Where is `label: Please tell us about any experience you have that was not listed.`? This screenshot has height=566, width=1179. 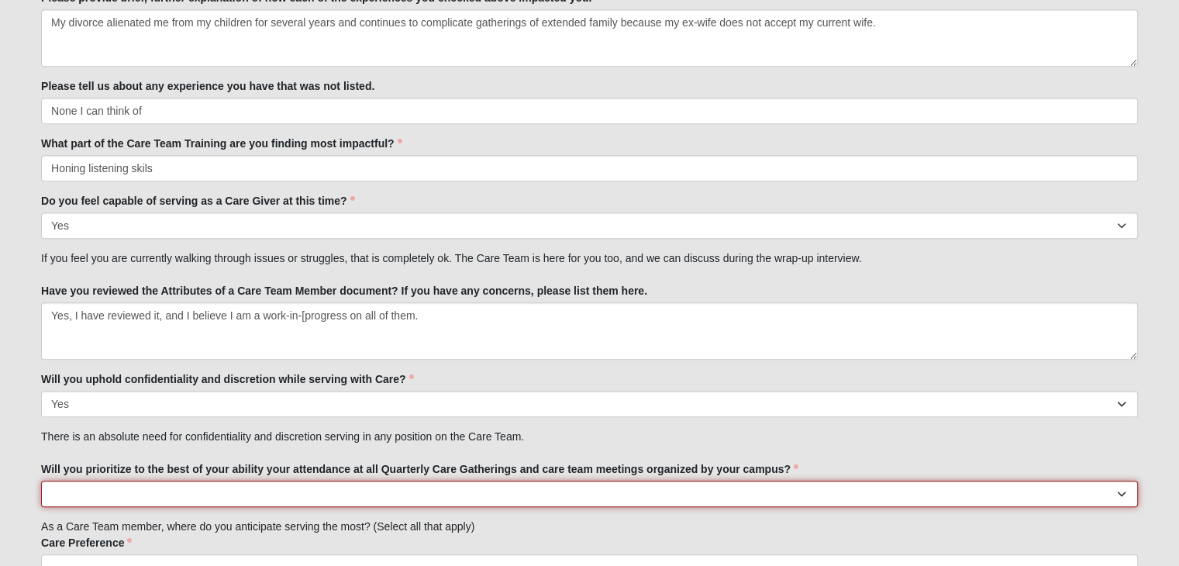 label: Please tell us about any experience you have that was not listed. is located at coordinates (208, 86).